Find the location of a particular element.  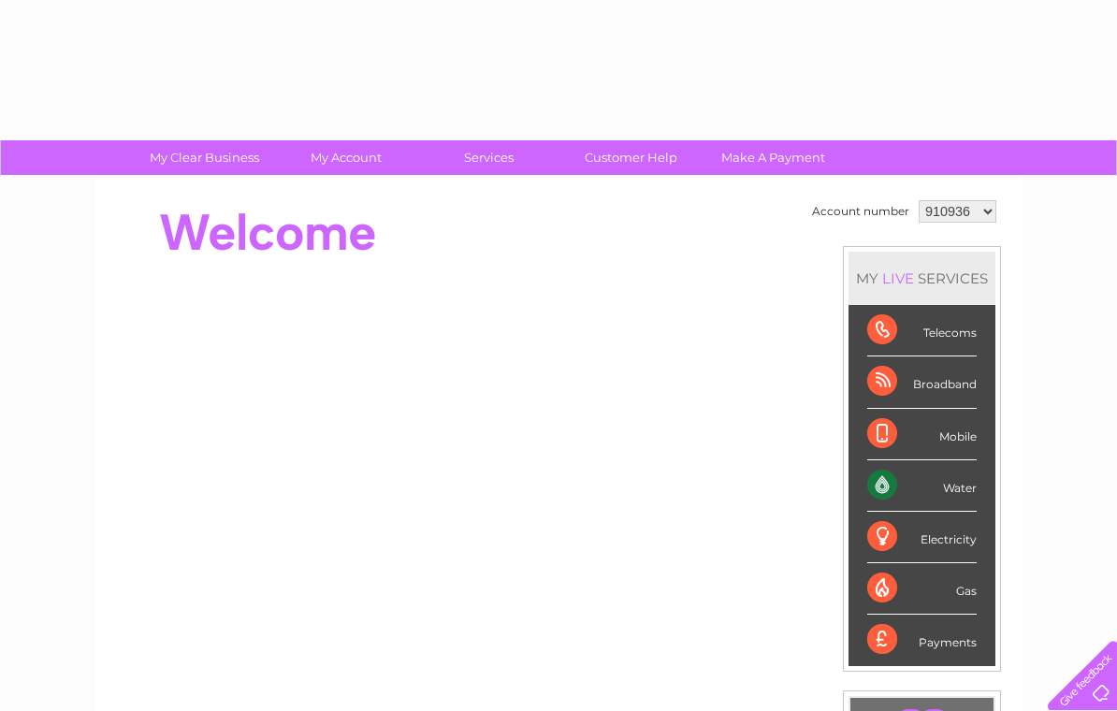

td: Account number is located at coordinates (860, 211).